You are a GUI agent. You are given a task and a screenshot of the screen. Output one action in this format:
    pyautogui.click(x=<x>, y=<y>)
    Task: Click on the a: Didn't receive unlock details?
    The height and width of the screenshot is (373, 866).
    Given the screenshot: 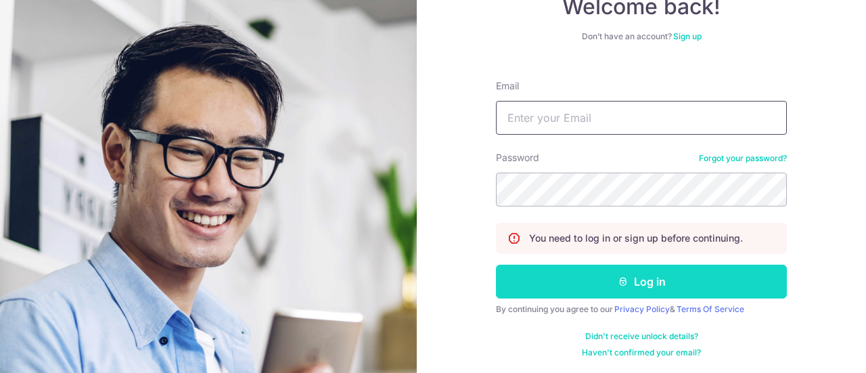 What is the action you would take?
    pyautogui.click(x=641, y=336)
    